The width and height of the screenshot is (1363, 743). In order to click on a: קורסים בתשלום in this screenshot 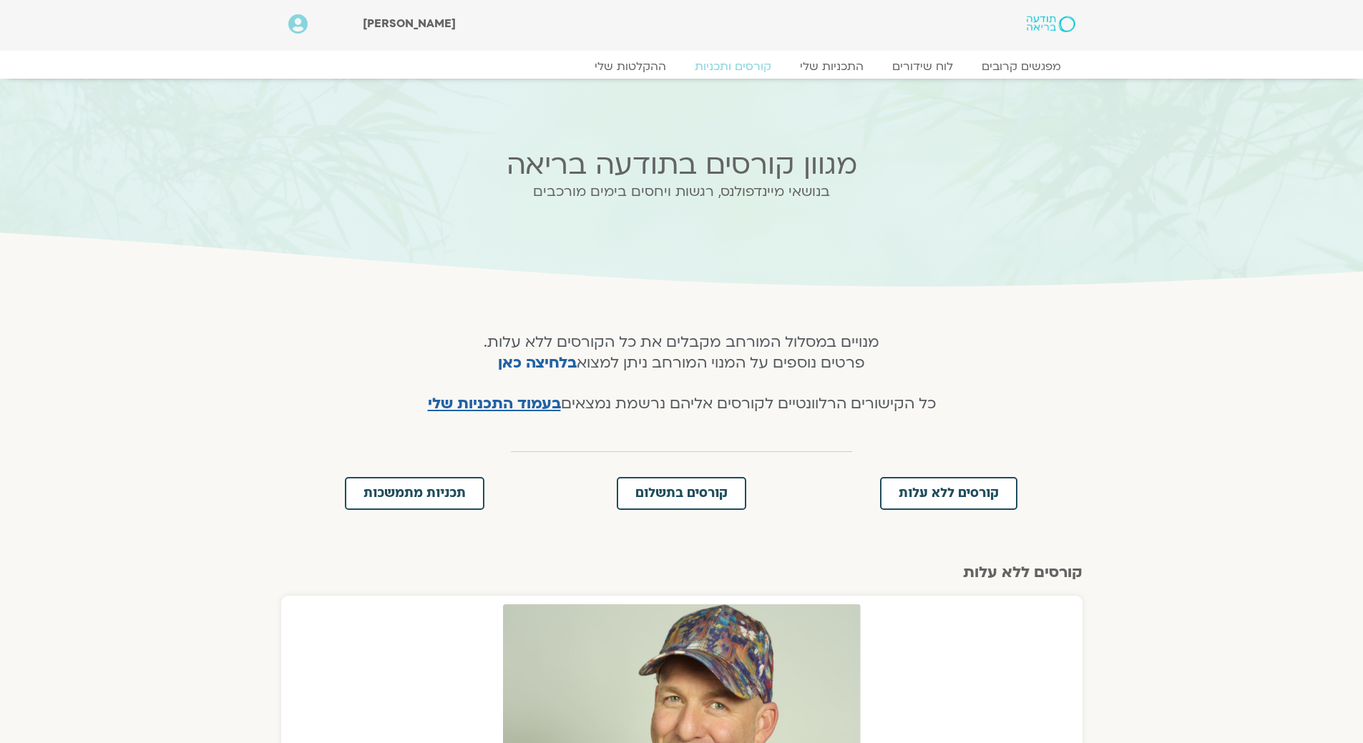, I will do `click(681, 494)`.